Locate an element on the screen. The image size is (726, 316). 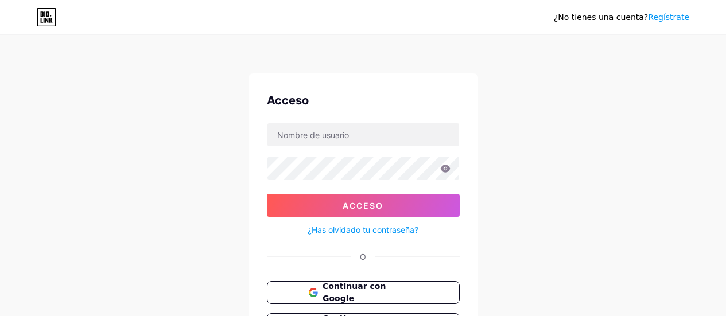
a: Continuar con Google is located at coordinates (363, 293).